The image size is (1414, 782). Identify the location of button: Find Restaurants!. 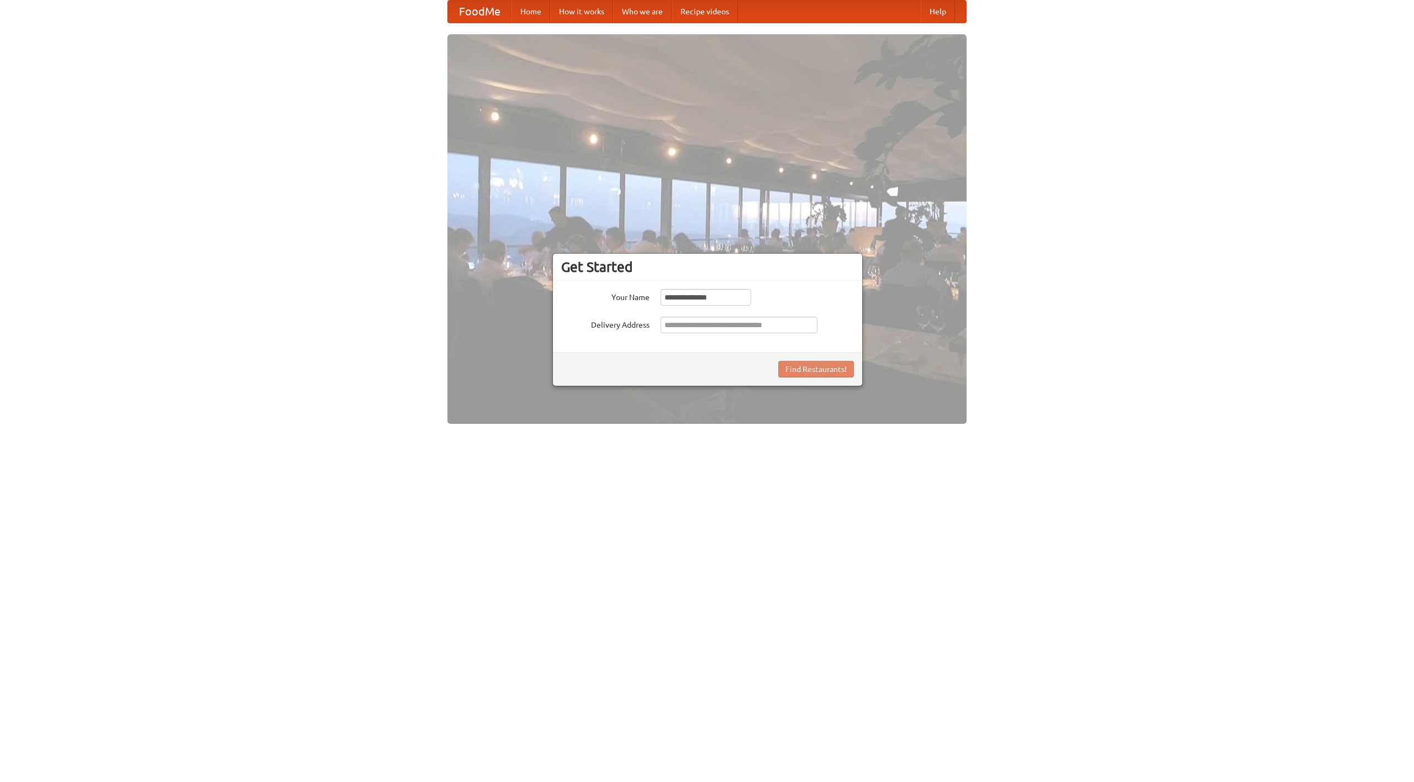
(816, 369).